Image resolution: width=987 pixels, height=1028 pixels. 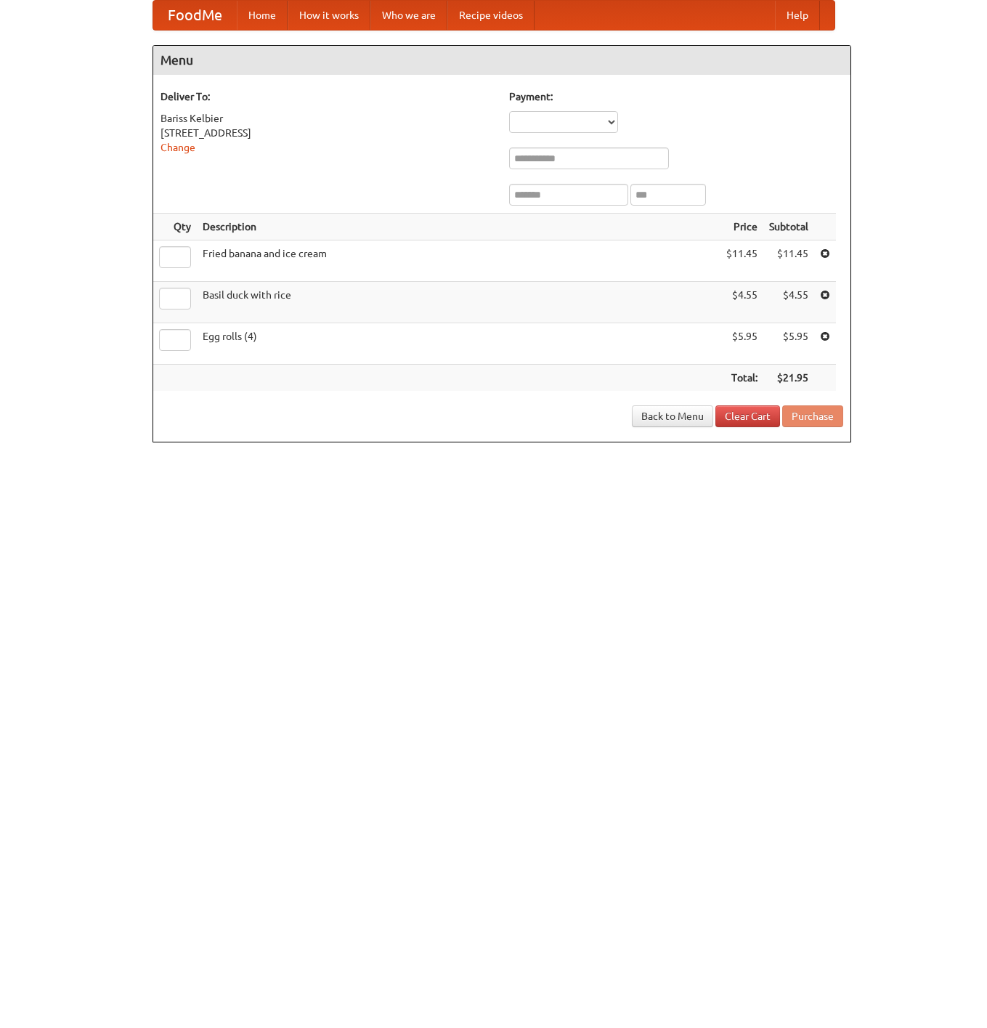 I want to click on td: Fried banana and ice cream, so click(x=458, y=261).